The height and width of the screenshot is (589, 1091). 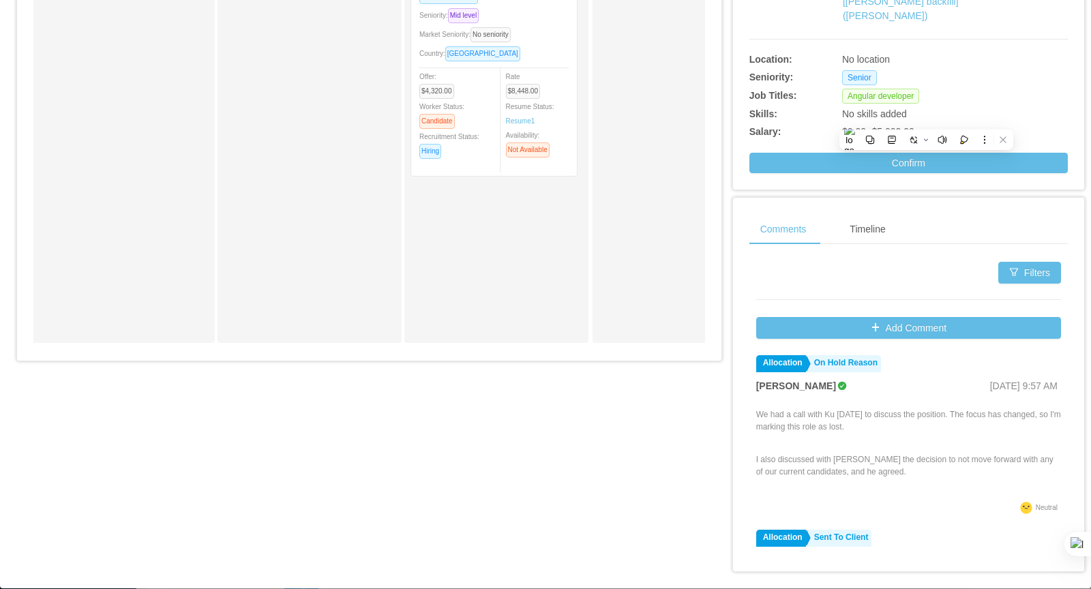 I want to click on span: $4,320.00, so click(x=437, y=91).